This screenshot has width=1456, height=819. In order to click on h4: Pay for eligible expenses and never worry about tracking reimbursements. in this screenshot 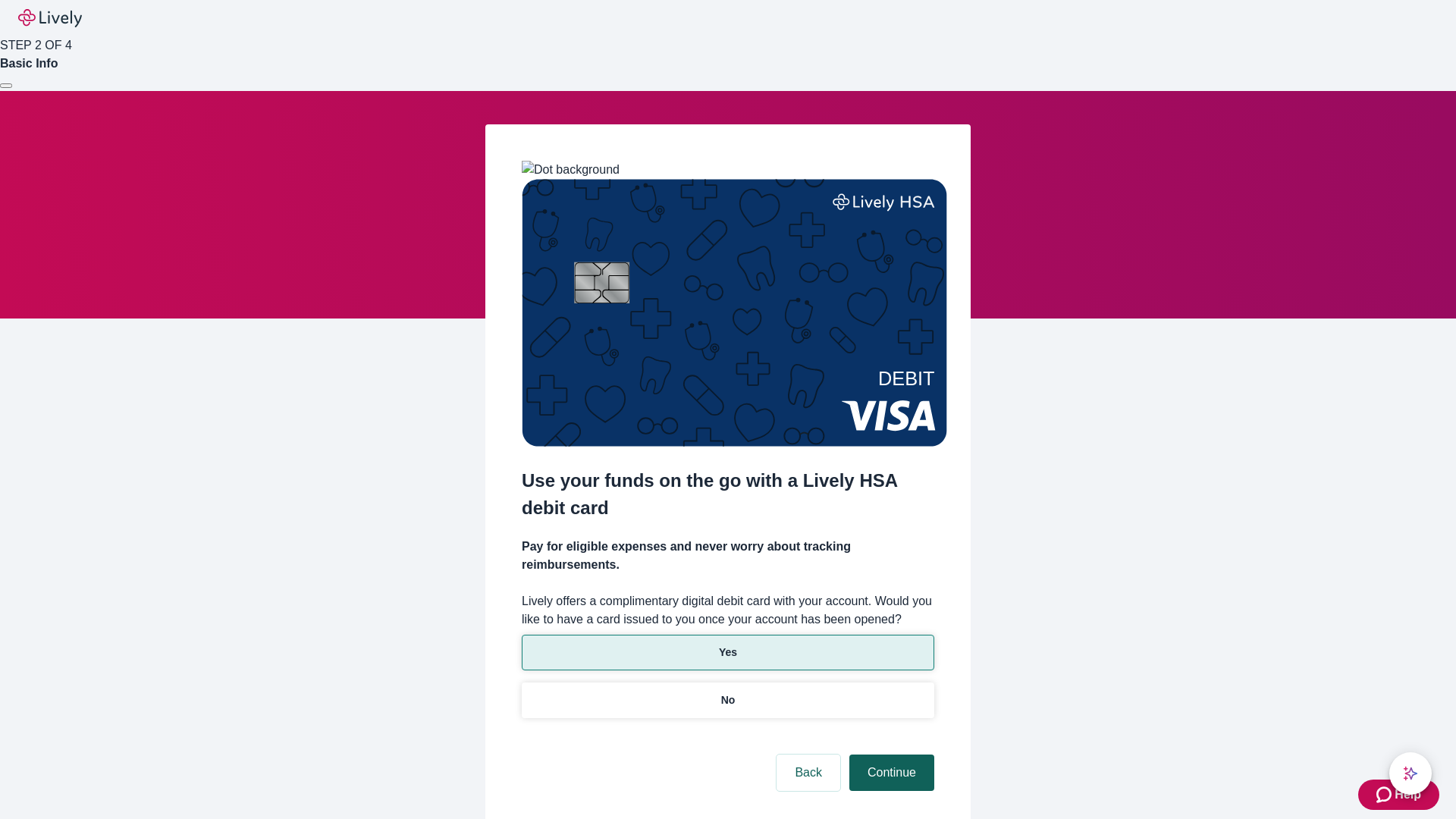, I will do `click(728, 556)`.